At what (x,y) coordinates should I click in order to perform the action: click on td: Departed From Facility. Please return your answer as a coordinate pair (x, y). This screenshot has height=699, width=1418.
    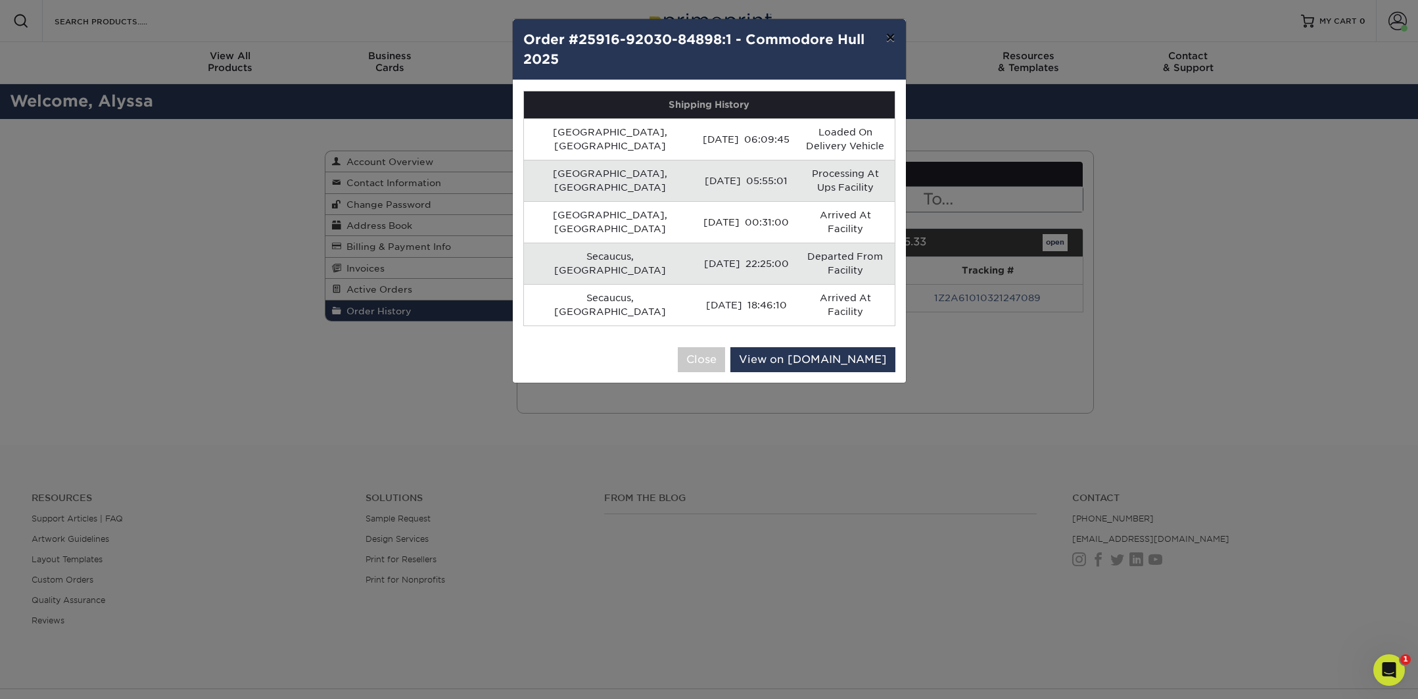
    Looking at the image, I should click on (845, 263).